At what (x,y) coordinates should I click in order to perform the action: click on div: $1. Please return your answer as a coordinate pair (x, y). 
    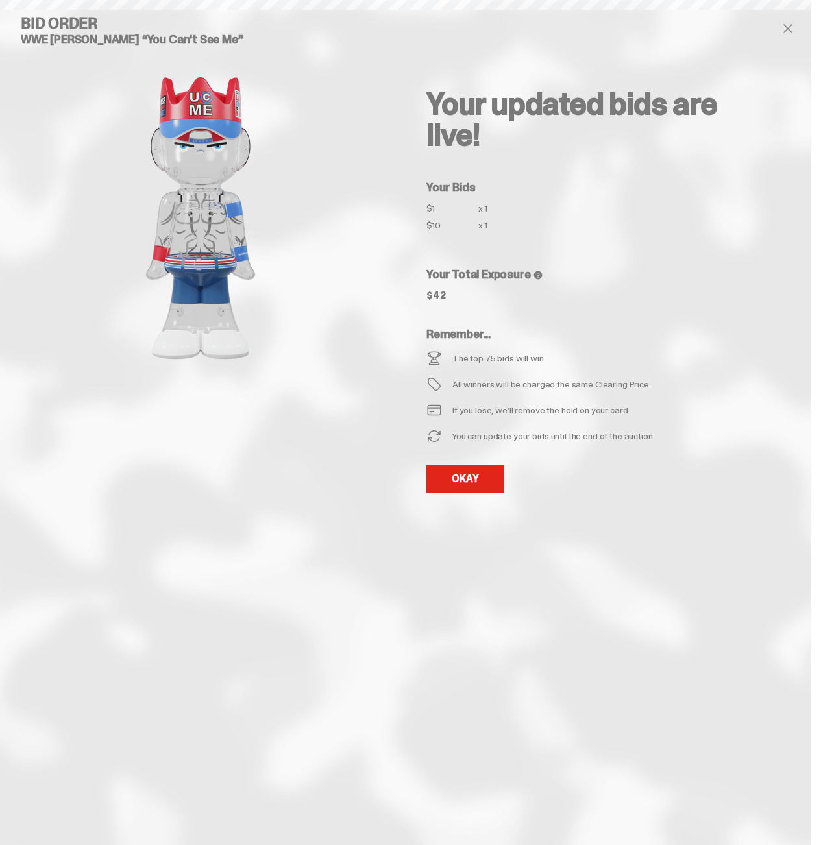
    Looking at the image, I should click on (452, 208).